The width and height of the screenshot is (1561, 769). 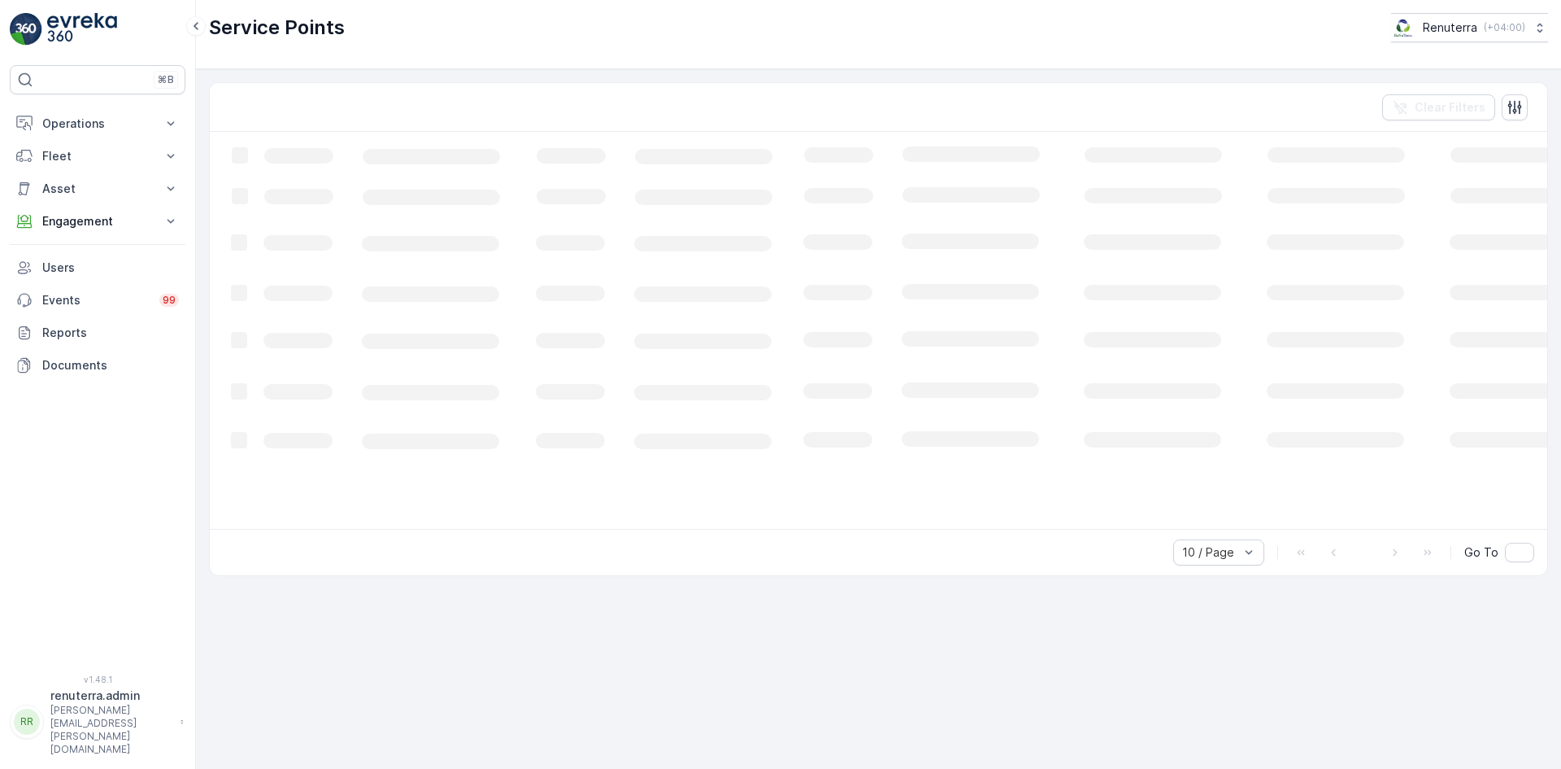 I want to click on button: Clear Filters, so click(x=1439, y=107).